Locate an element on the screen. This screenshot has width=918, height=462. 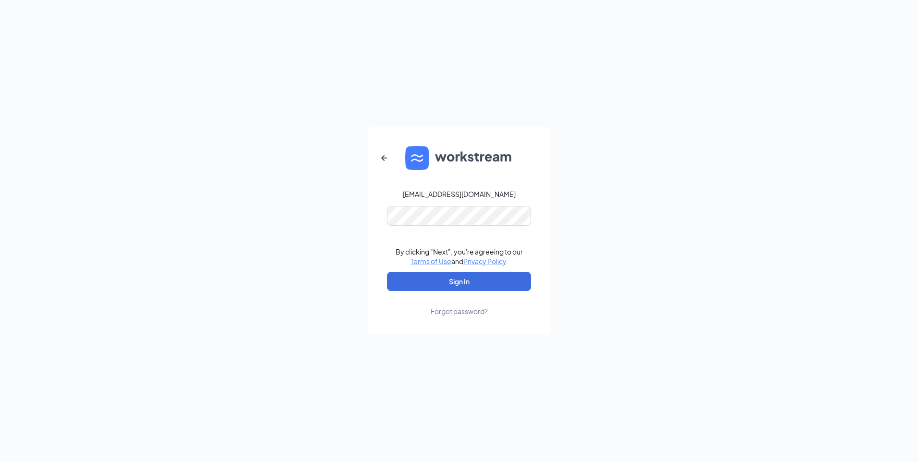
svg: ArrowLeftNew is located at coordinates (384, 158).